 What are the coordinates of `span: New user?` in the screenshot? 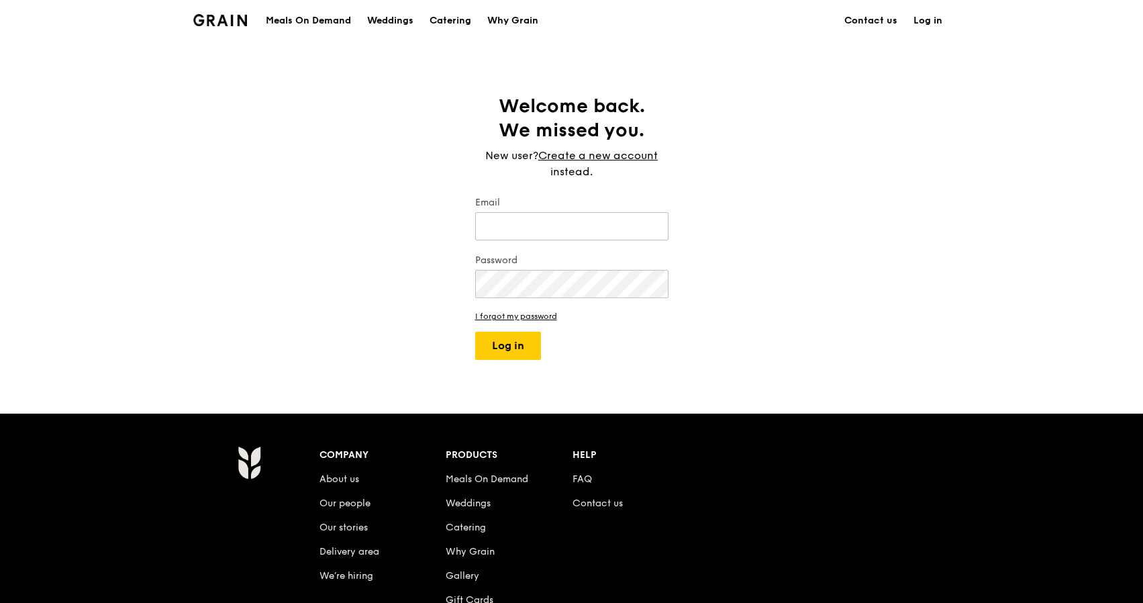 It's located at (512, 155).